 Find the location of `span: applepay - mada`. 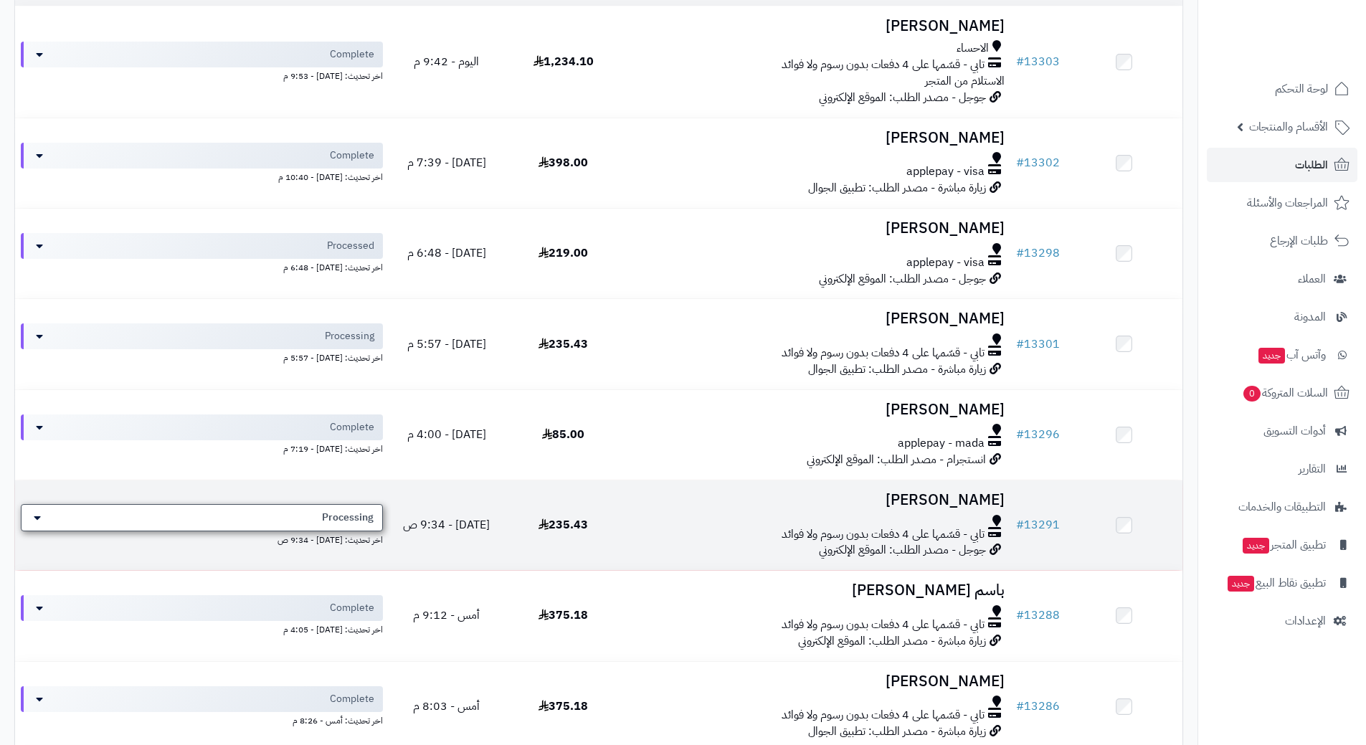

span: applepay - mada is located at coordinates (941, 443).